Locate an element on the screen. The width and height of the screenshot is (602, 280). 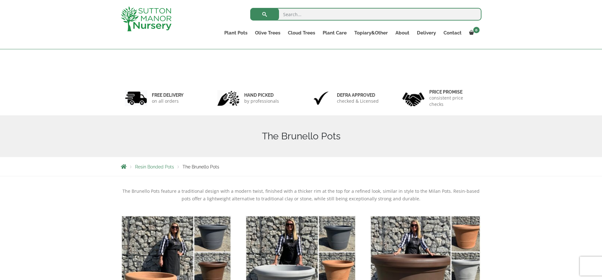
a: Plant Care is located at coordinates (335, 33).